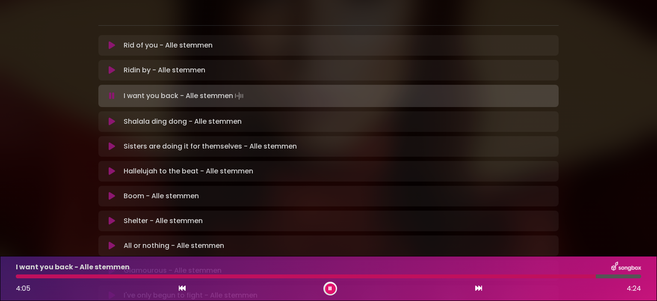 This screenshot has width=657, height=301. Describe the element at coordinates (168, 45) in the screenshot. I see `p: Rid of you - Alle stemmen` at that location.